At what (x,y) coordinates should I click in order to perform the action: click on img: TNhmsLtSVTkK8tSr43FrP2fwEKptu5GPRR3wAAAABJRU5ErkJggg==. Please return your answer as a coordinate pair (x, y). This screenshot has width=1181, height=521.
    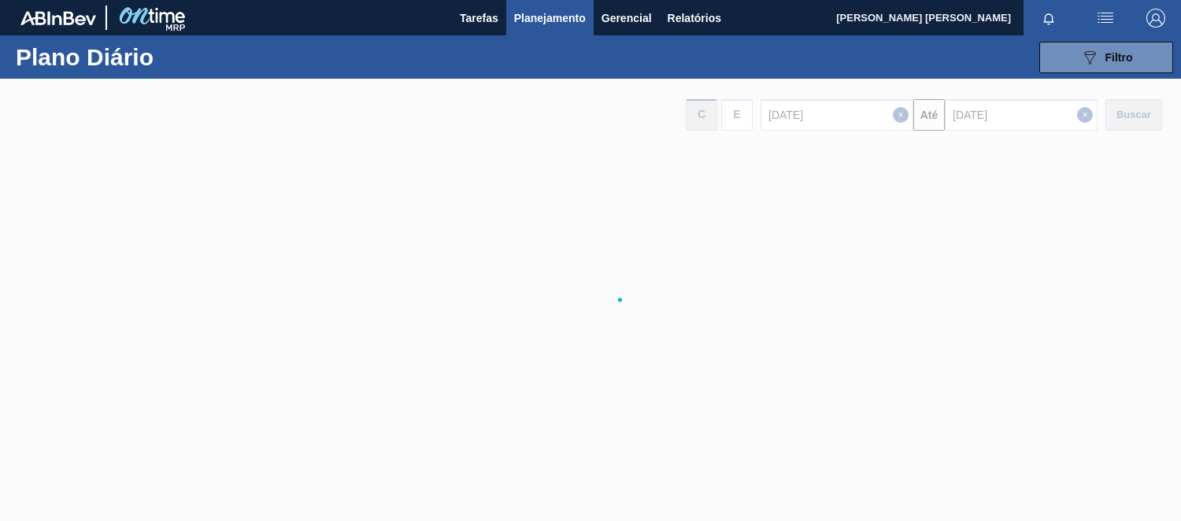
    Looking at the image, I should click on (58, 18).